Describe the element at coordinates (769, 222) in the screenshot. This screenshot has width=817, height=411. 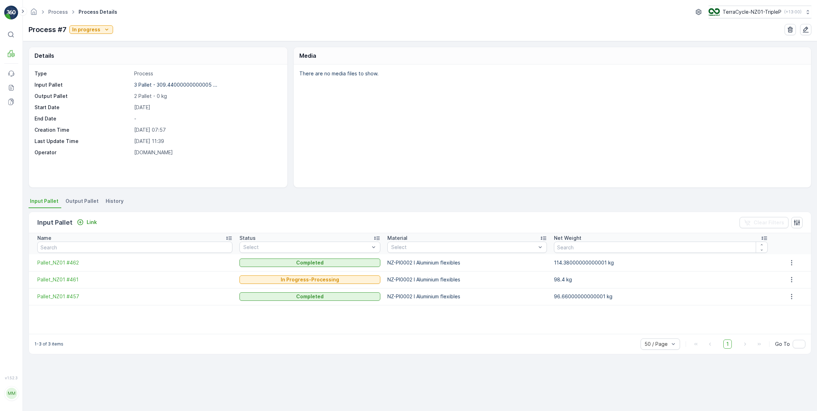
I see `p: Clear Filters` at that location.